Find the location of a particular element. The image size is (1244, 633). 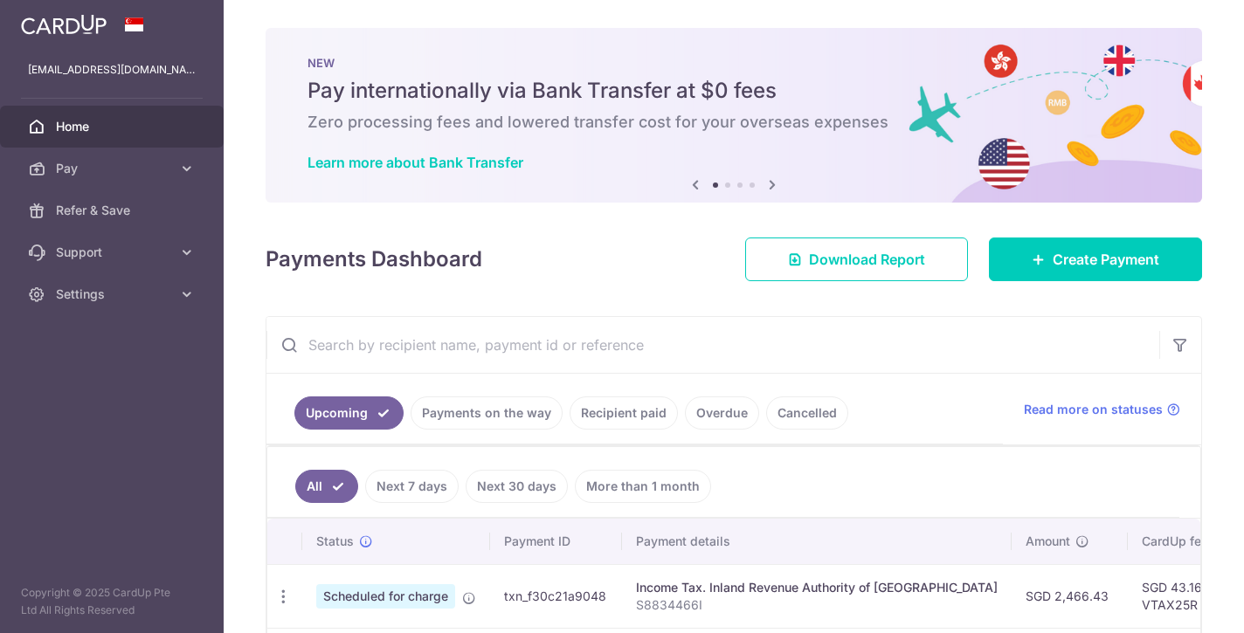

a: Upcoming is located at coordinates (348, 413).